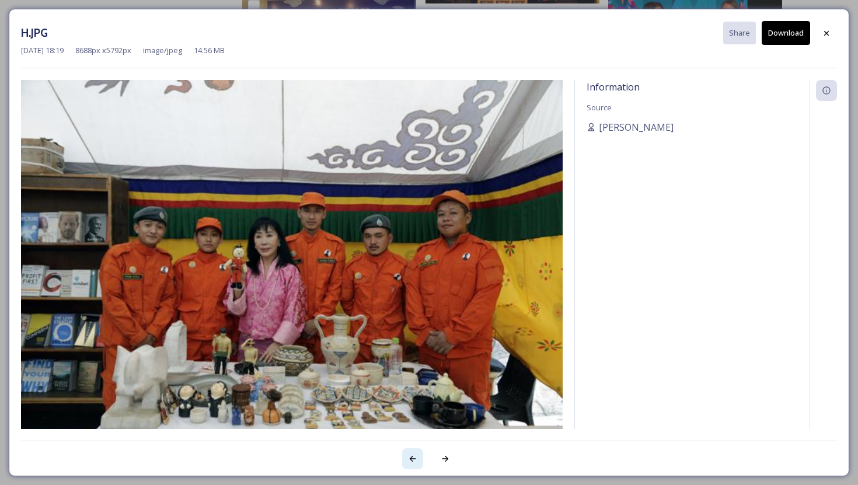  Describe the element at coordinates (103, 50) in the screenshot. I see `span: 8688 px x 5792 px` at that location.